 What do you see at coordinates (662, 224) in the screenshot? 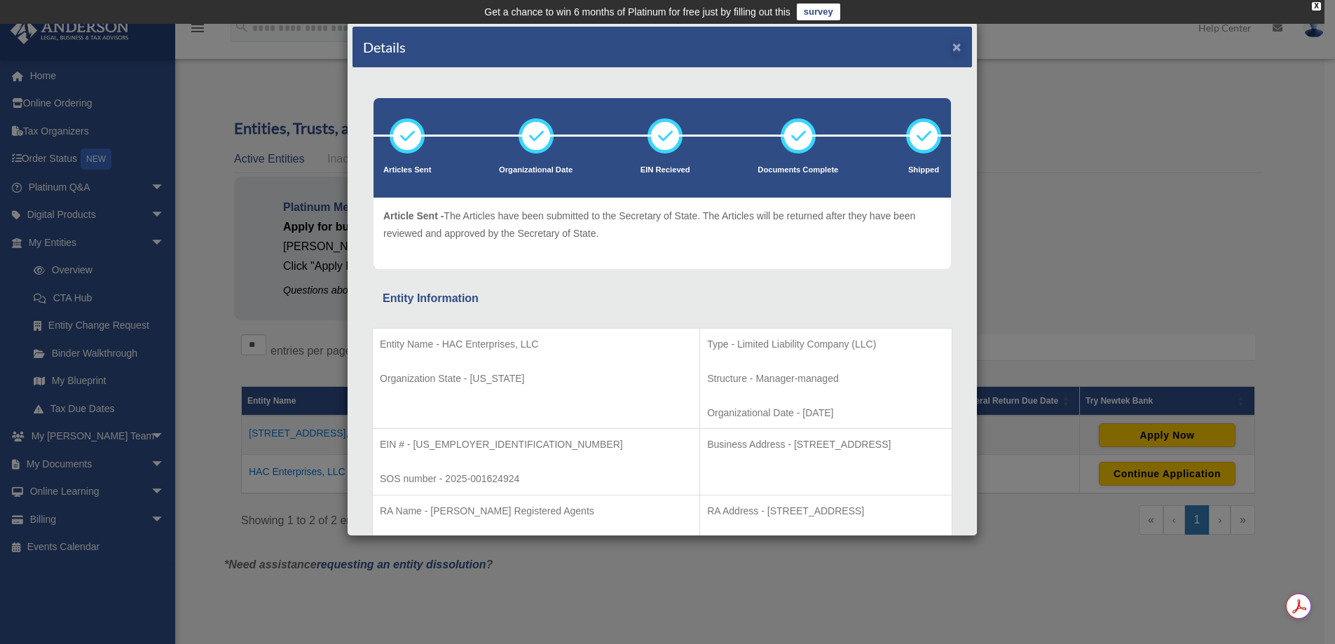
I see `p: The Articles have been submitted to the Secretary of State. The Articles will be returned after t...` at bounding box center [662, 224].